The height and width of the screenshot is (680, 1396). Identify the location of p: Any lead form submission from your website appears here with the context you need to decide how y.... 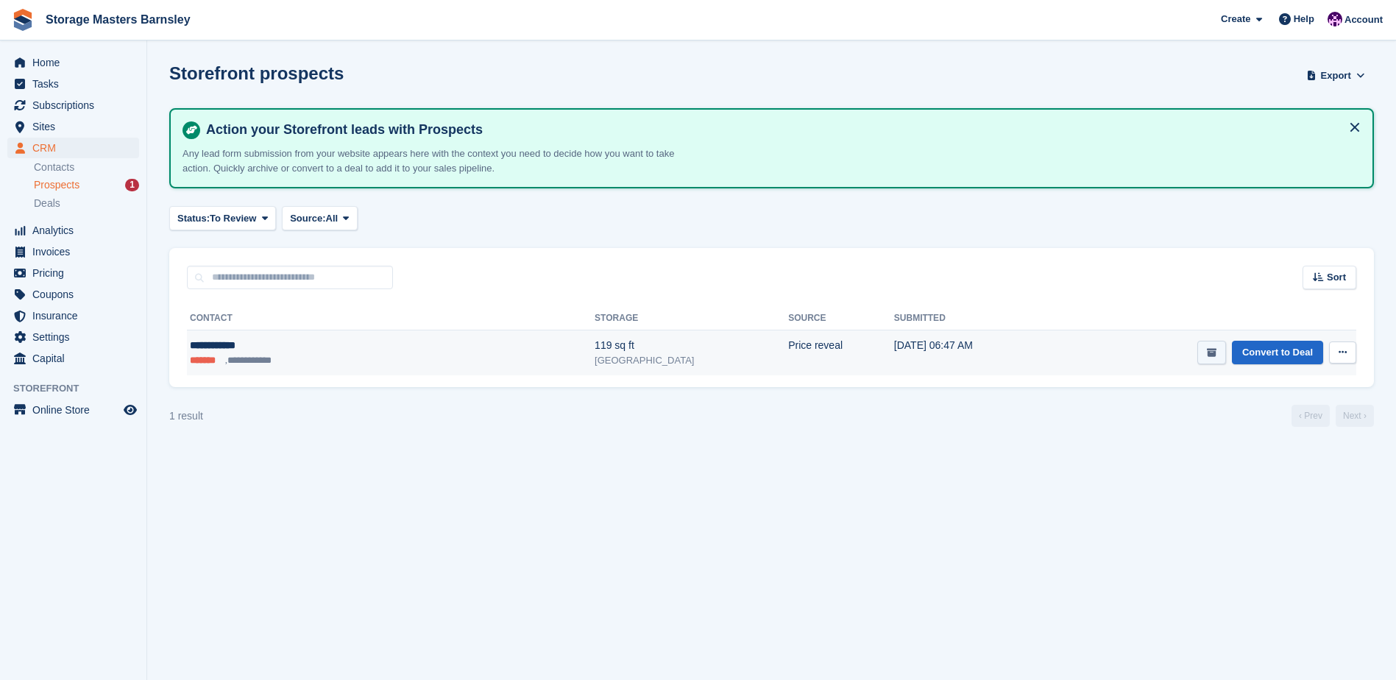
(440, 160).